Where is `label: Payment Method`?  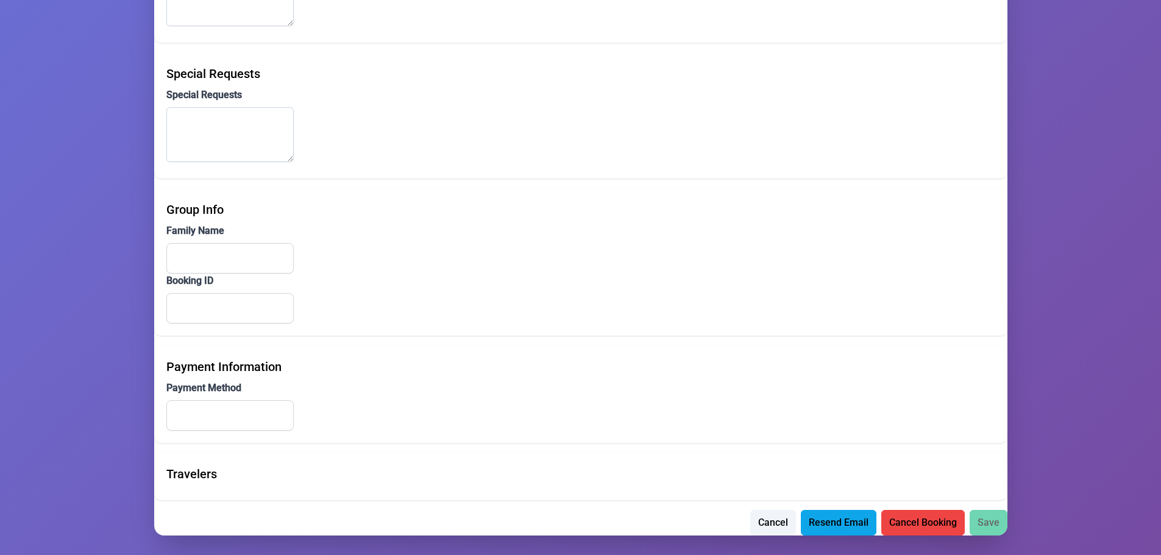
label: Payment Method is located at coordinates (581, 388).